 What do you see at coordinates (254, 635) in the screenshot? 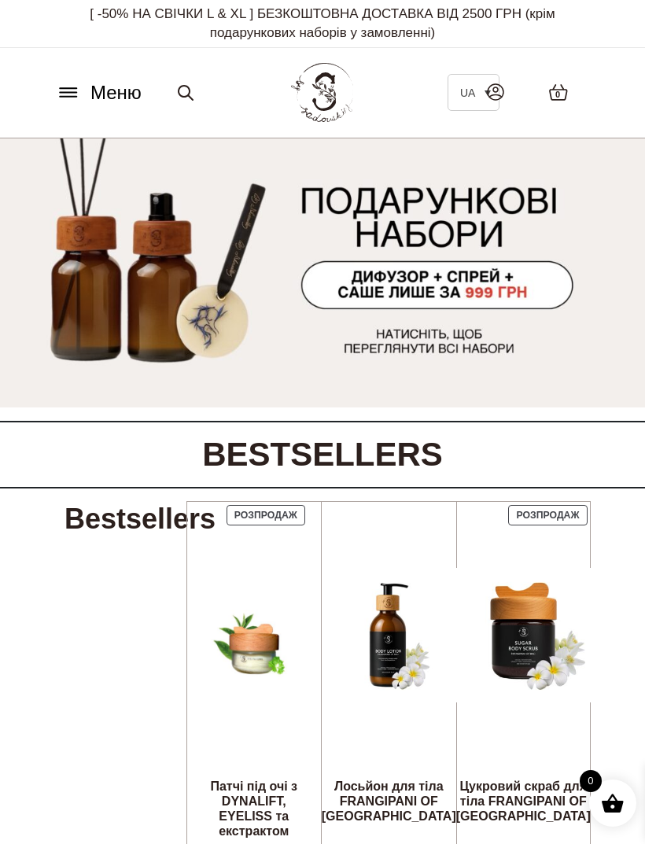
I see `img: Патчі під очі з DYNALIFT, EYELISS та екстрактом петрушки` at bounding box center [254, 635].